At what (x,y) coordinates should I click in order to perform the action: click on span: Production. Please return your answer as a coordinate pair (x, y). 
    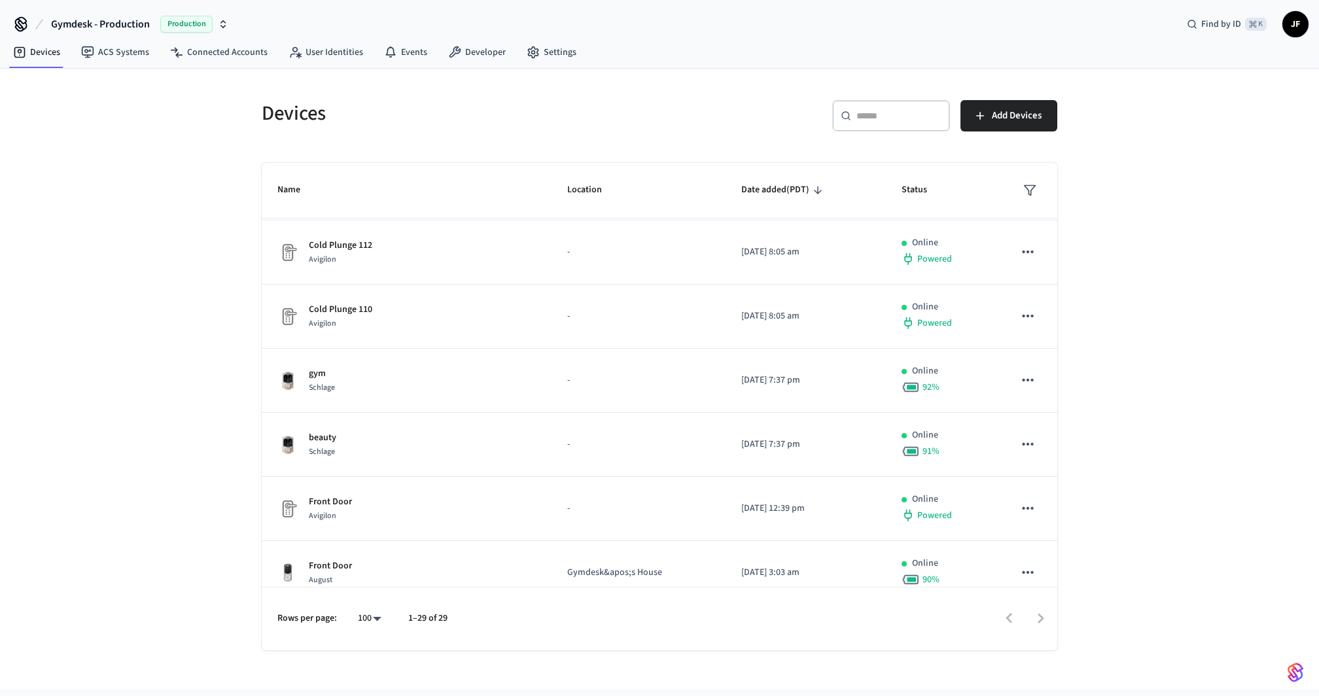
    Looking at the image, I should click on (186, 24).